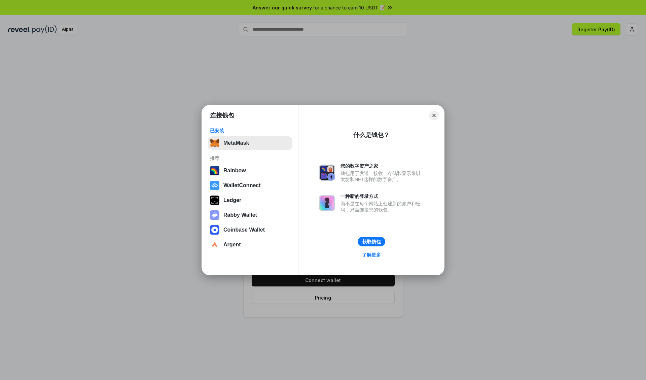 This screenshot has height=380, width=646. I want to click on div: 您的数字资产之家, so click(382, 166).